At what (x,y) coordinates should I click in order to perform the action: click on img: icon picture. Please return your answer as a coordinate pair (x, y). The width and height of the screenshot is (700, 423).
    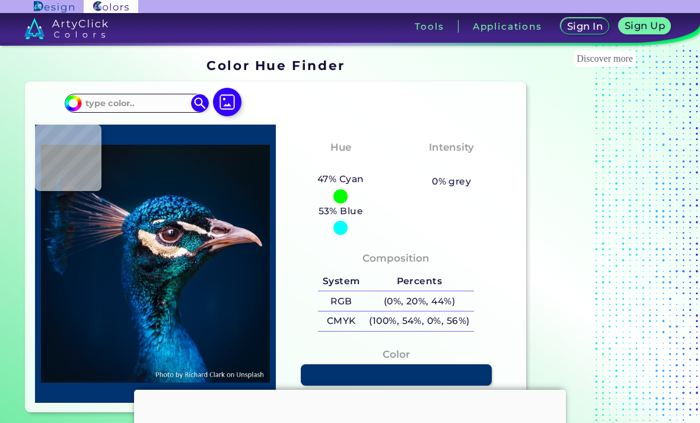
    Looking at the image, I should click on (227, 102).